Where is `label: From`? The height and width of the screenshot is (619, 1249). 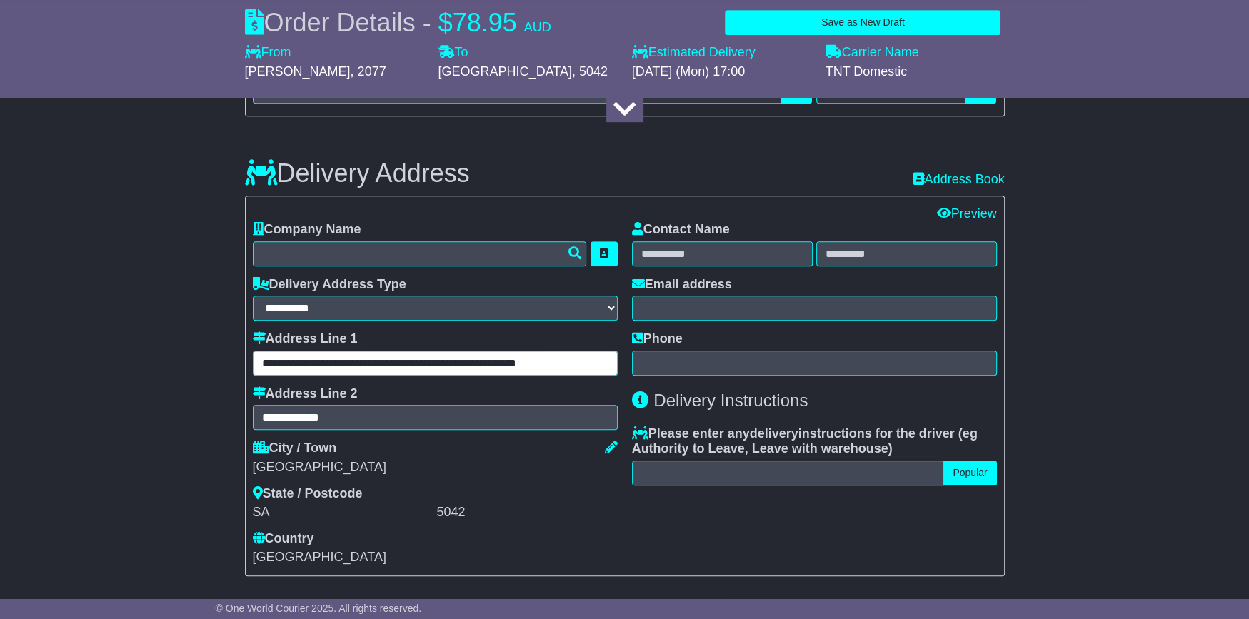 label: From is located at coordinates (268, 53).